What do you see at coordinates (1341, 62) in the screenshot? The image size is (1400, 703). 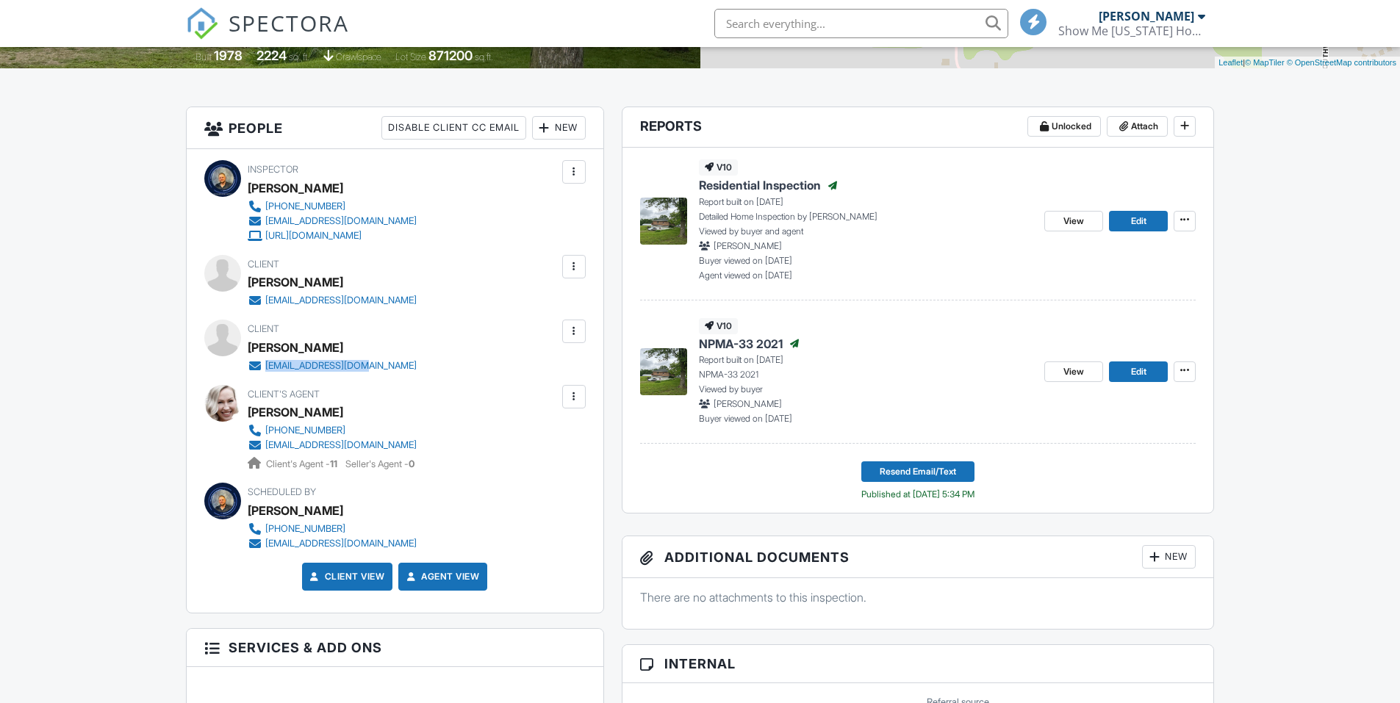 I see `a: © OpenStreetMap contributors` at bounding box center [1341, 62].